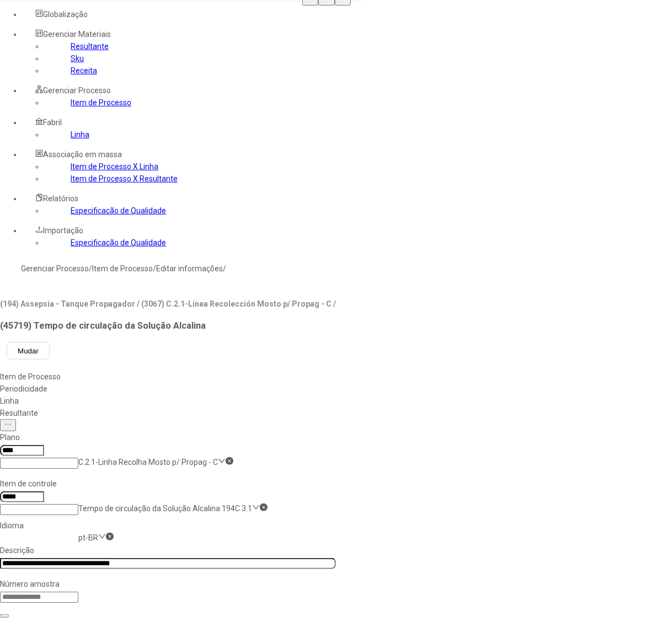  Describe the element at coordinates (84, 71) in the screenshot. I see `a: Receita` at that location.